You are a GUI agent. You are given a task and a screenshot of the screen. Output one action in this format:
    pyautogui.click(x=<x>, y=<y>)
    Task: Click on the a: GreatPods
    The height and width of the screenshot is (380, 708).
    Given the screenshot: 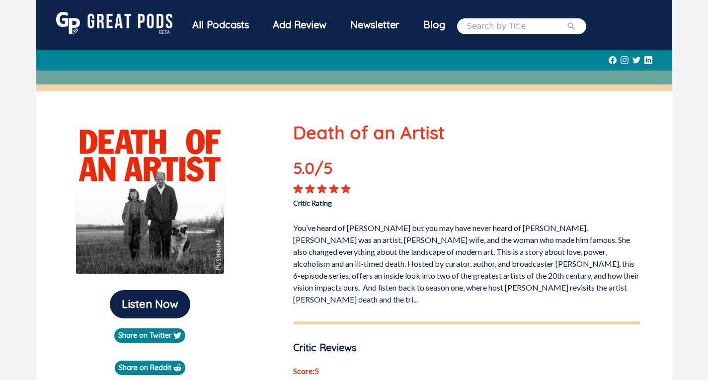 What is the action you would take?
    pyautogui.click(x=114, y=23)
    